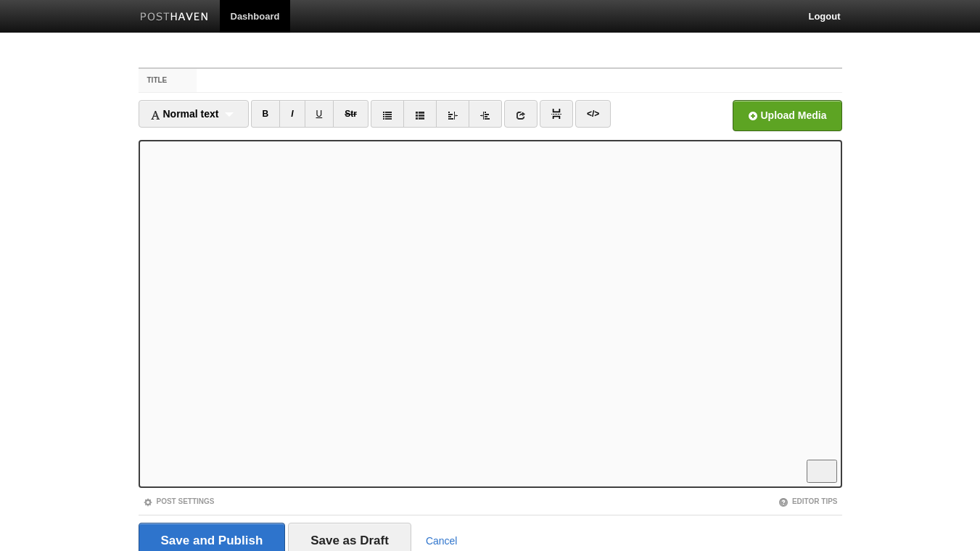 The image size is (980, 551). I want to click on a: Post Settings, so click(178, 501).